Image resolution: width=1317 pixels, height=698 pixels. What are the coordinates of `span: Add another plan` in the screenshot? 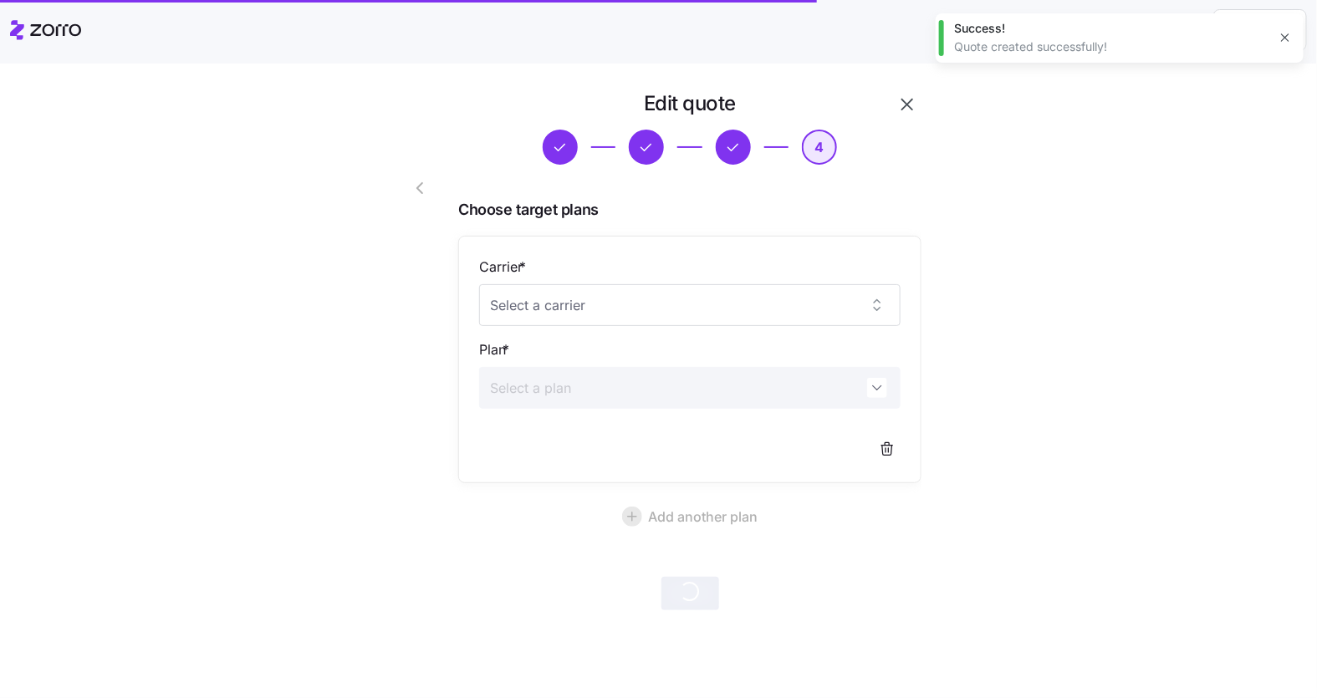 It's located at (703, 517).